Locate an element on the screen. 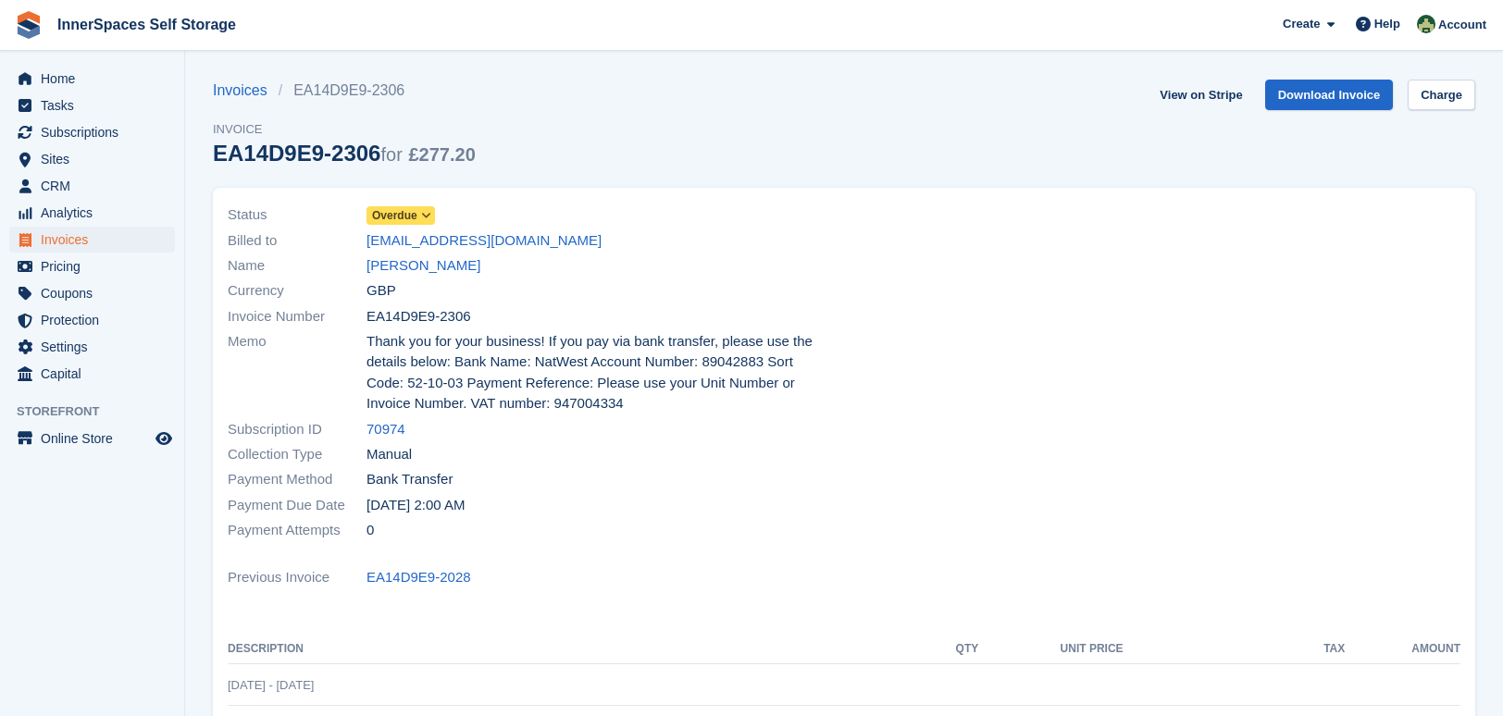 This screenshot has height=716, width=1503. span: £277.20 is located at coordinates (441, 155).